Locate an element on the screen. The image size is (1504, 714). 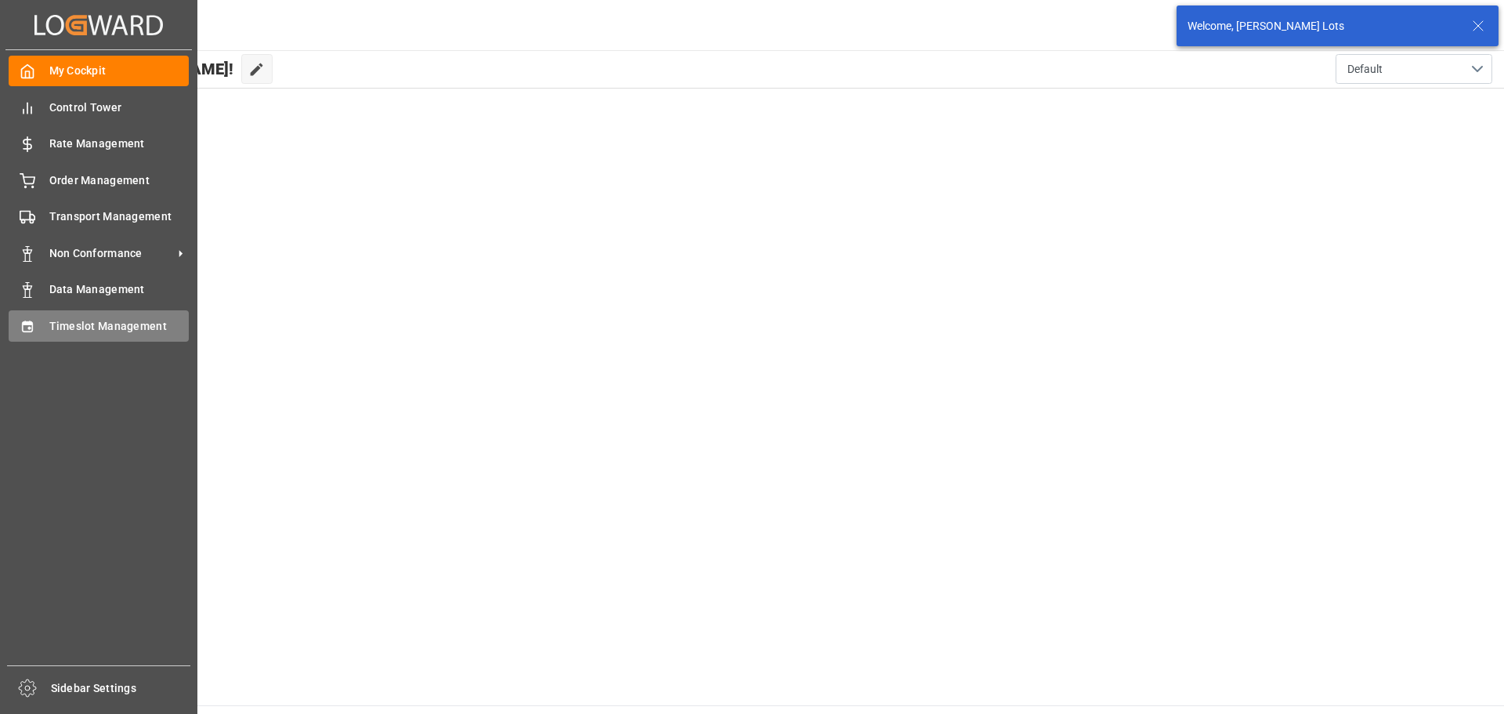
span: Default is located at coordinates (1365, 69).